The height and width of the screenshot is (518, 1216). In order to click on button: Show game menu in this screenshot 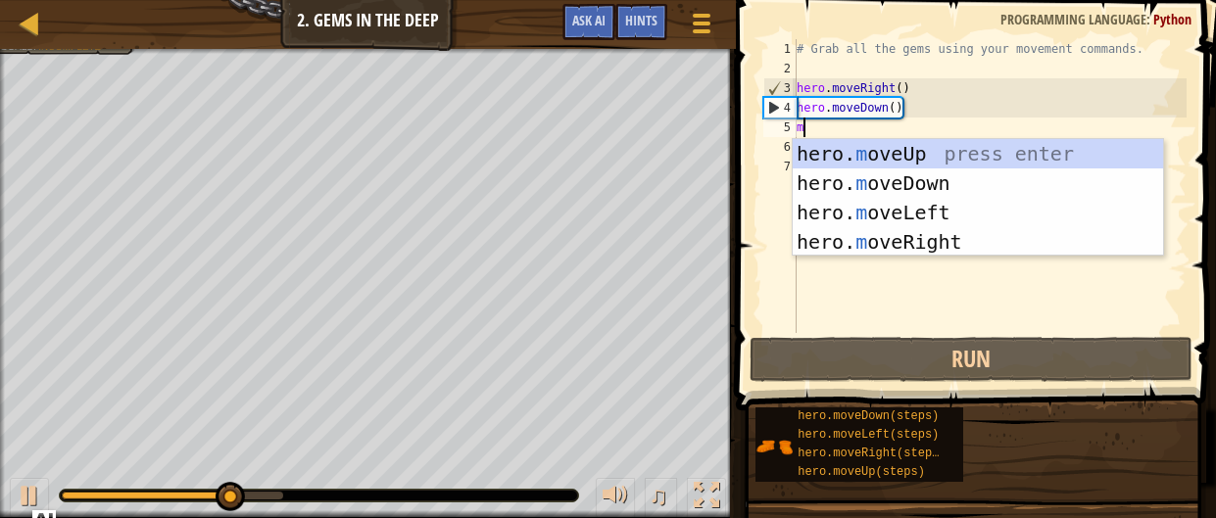, I will do `click(701, 26)`.